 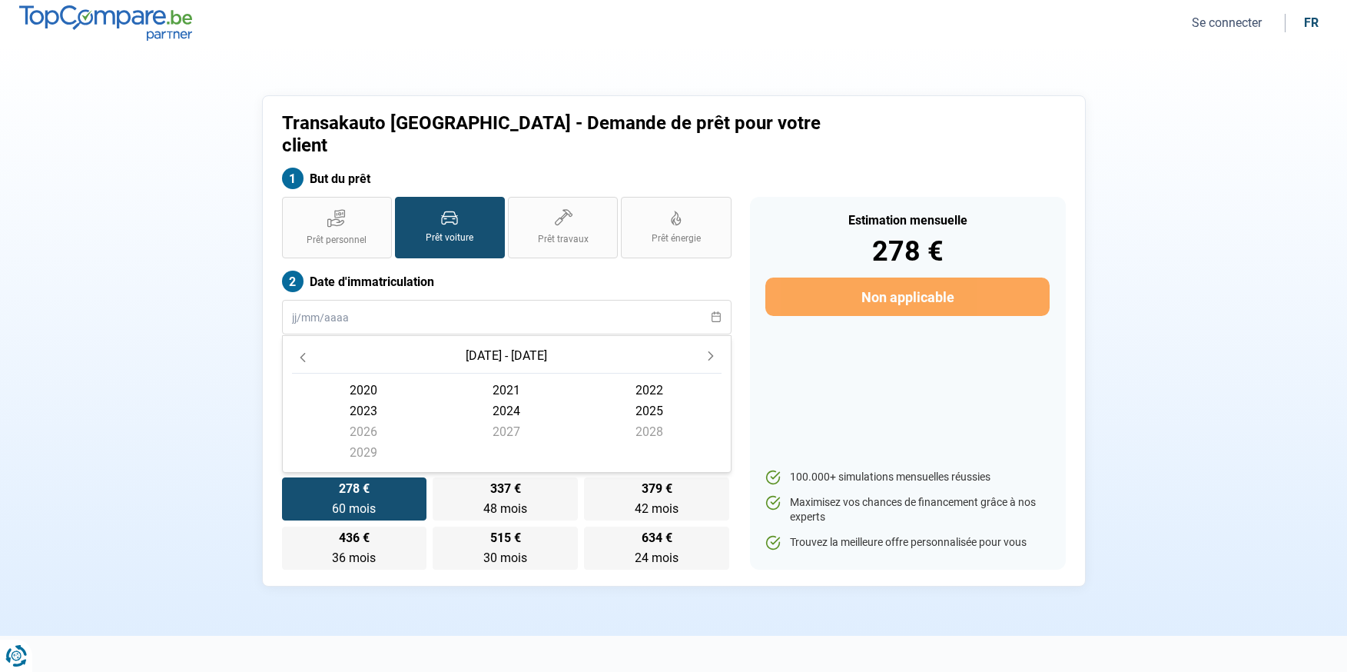 I want to click on span: 634 €, so click(x=657, y=538).